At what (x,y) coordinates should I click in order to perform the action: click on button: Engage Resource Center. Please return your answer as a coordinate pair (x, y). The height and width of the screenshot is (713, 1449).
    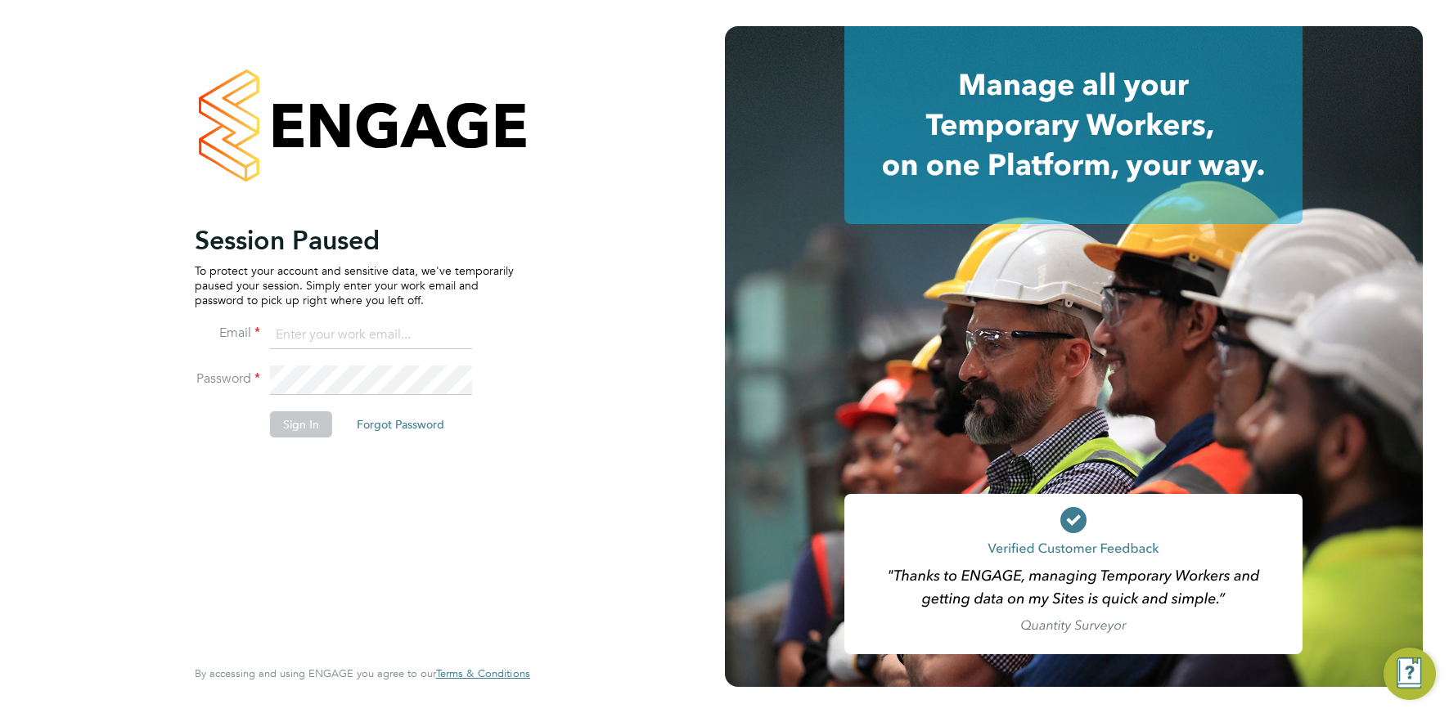
    Looking at the image, I should click on (1410, 674).